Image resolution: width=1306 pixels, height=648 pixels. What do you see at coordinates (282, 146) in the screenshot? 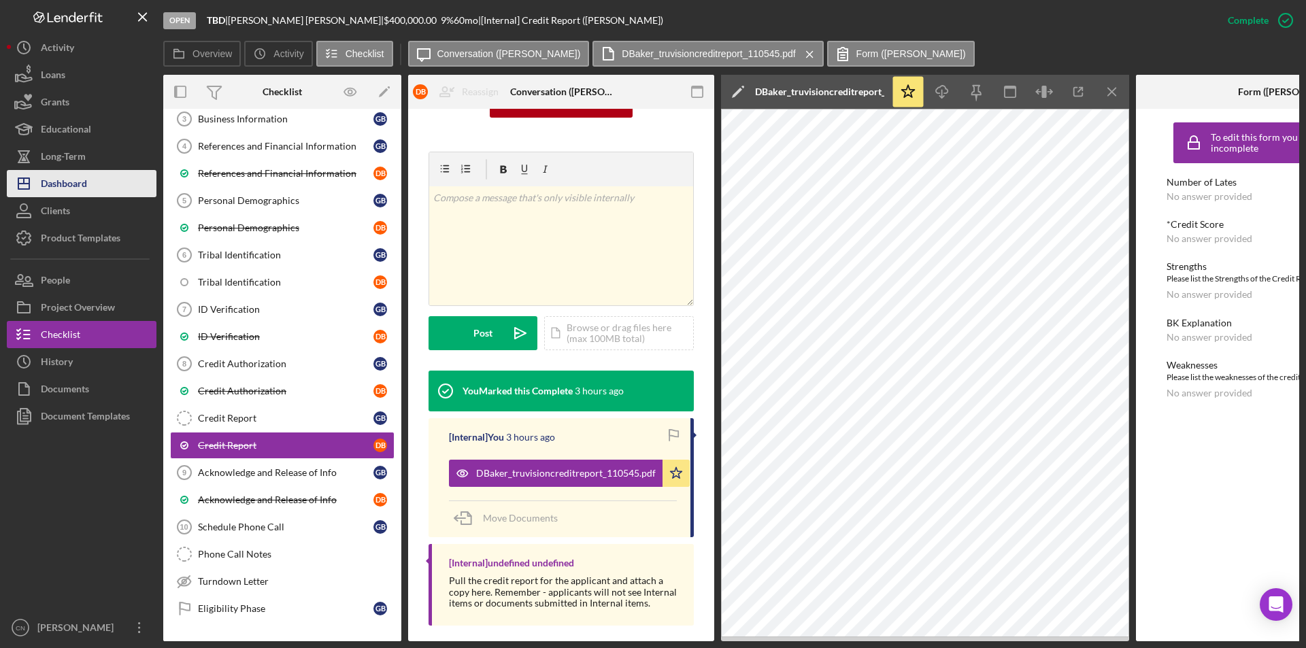
I see `a: 4References and Financial InformationGB` at bounding box center [282, 146].